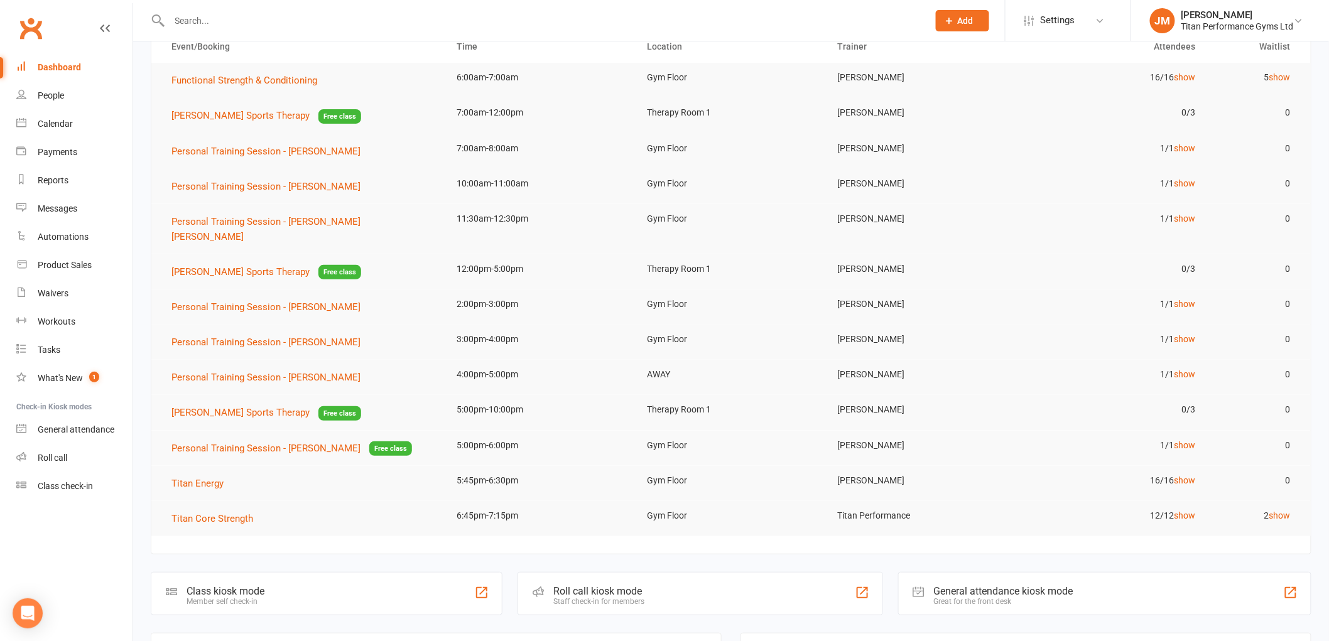 The width and height of the screenshot is (1329, 641). I want to click on td: 5:00pm-6:00pm, so click(541, 445).